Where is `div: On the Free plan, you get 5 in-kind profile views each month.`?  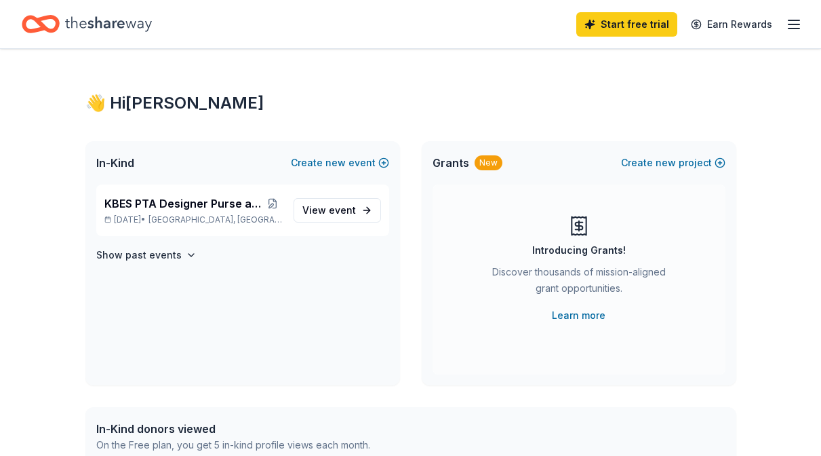 div: On the Free plan, you get 5 in-kind profile views each month. is located at coordinates (233, 445).